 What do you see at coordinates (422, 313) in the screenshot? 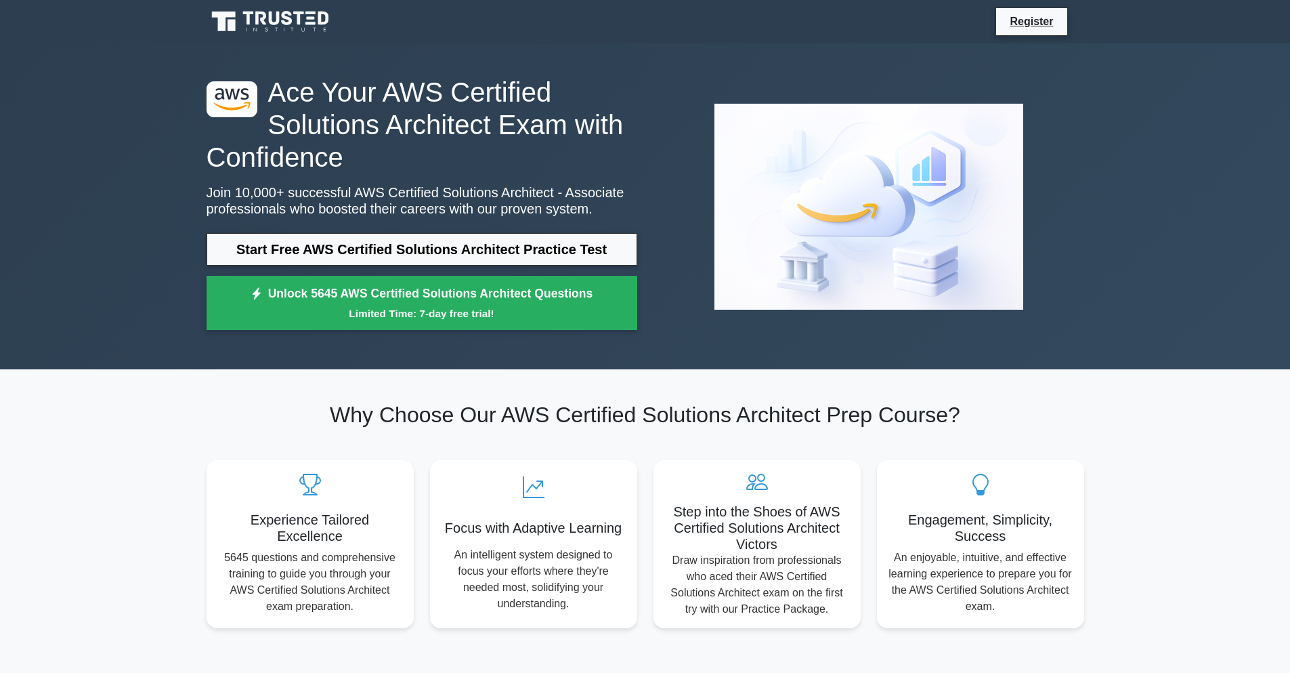
I see `small: Limited Time: 7-day free trial!` at bounding box center [422, 313].